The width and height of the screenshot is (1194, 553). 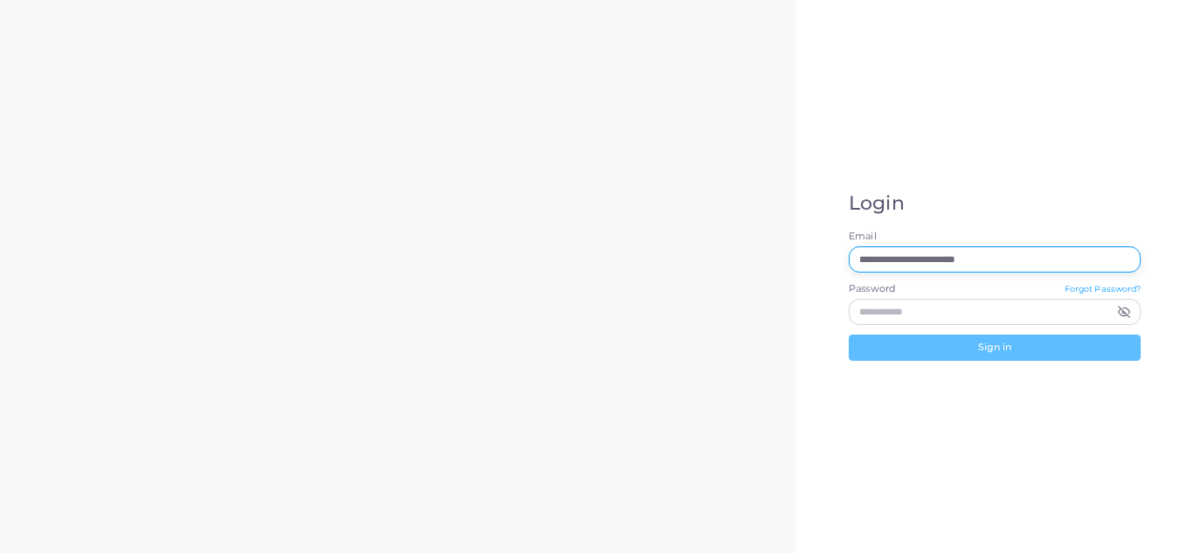 What do you see at coordinates (994, 237) in the screenshot?
I see `label: Email` at bounding box center [994, 237].